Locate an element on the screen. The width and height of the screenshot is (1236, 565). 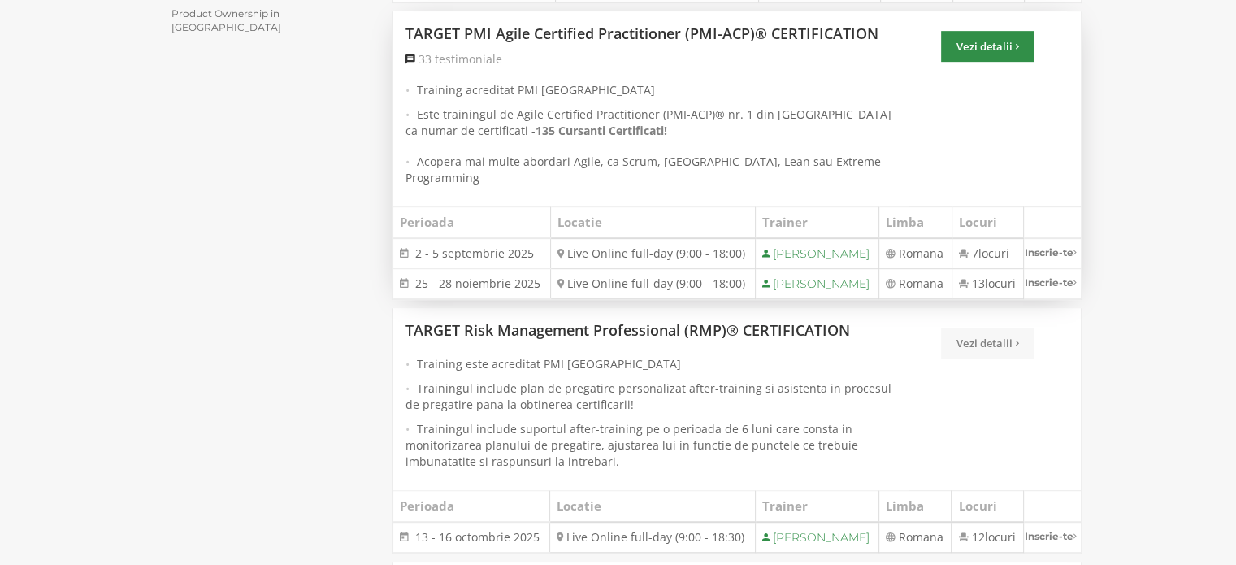
a: TARGET PMI Agile Certified Practitioner (PMI-ACP)® CERTIFICATION is located at coordinates (642, 34).